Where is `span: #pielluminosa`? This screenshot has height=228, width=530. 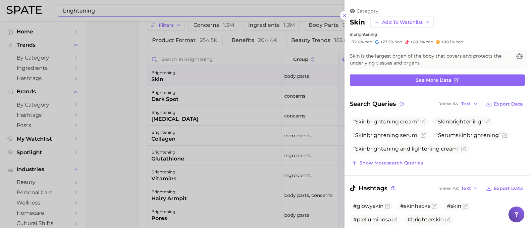 span: #pielluminosa is located at coordinates (372, 220).